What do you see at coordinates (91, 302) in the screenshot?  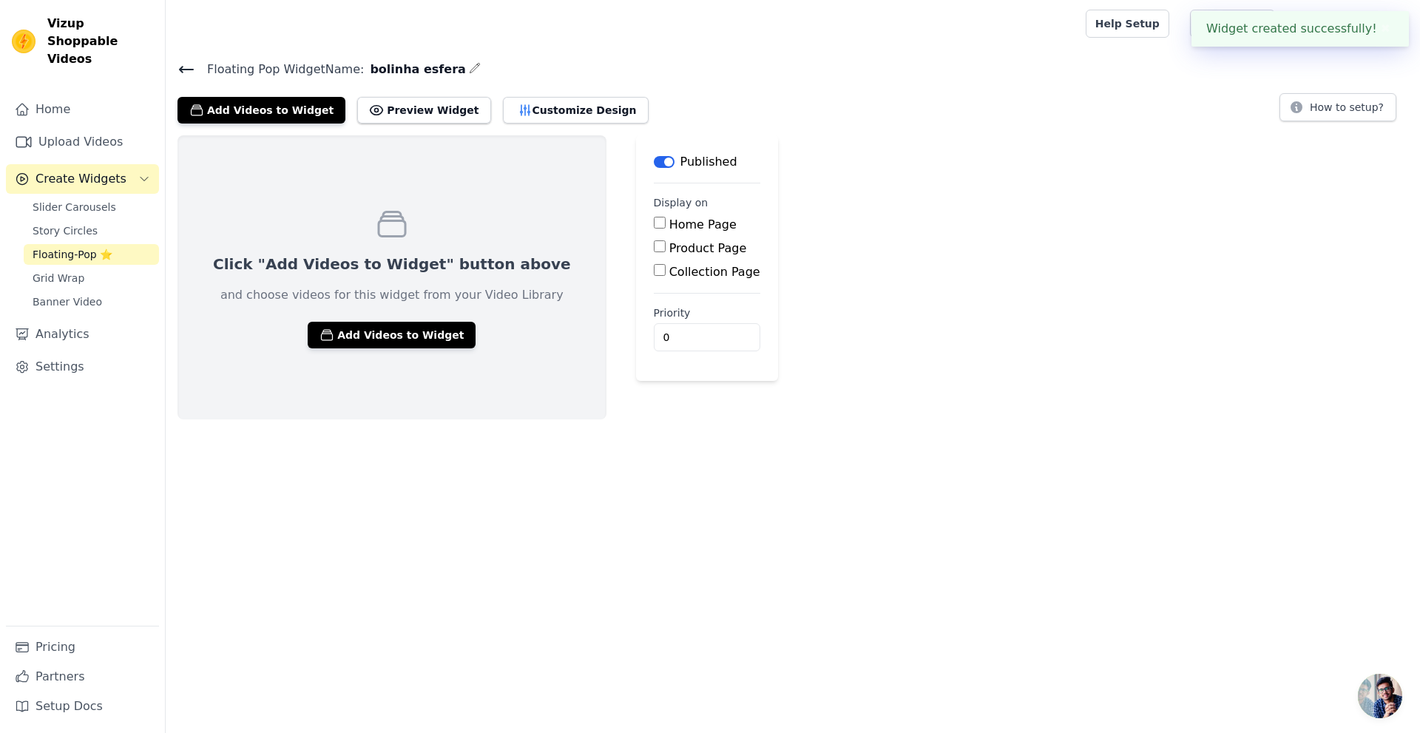 I see `a: Banner Video` at bounding box center [91, 302].